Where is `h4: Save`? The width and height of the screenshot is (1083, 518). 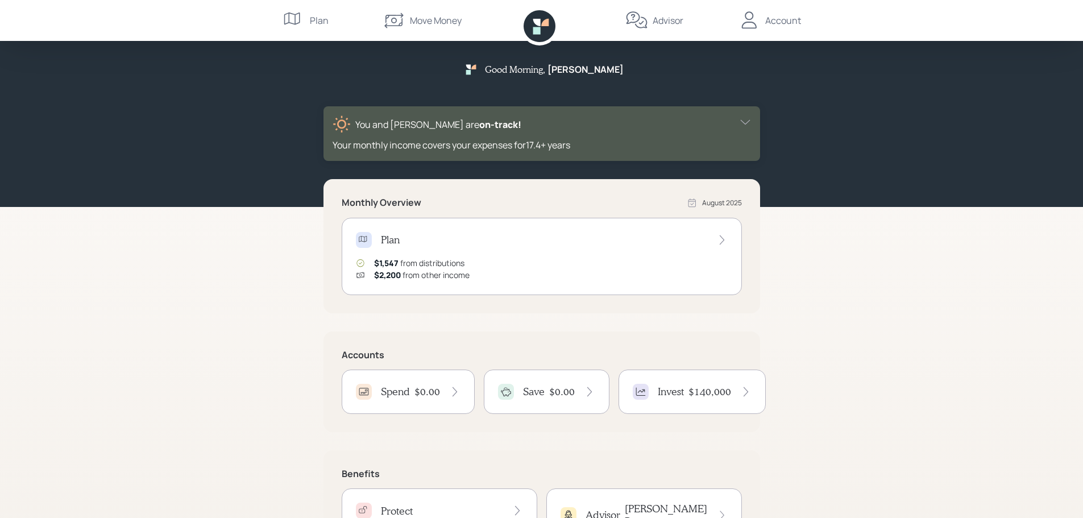
h4: Save is located at coordinates (534, 392).